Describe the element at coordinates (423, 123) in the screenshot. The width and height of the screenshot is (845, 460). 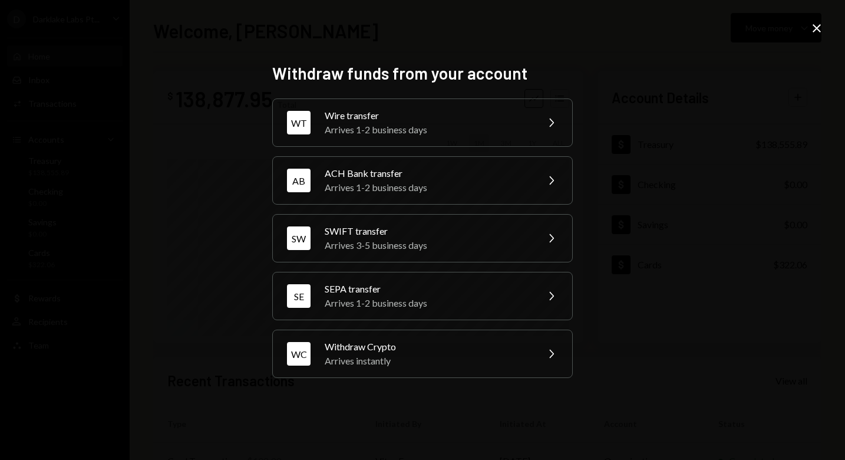
I see `button: WTWire transferArrives 1-2 business days` at that location.